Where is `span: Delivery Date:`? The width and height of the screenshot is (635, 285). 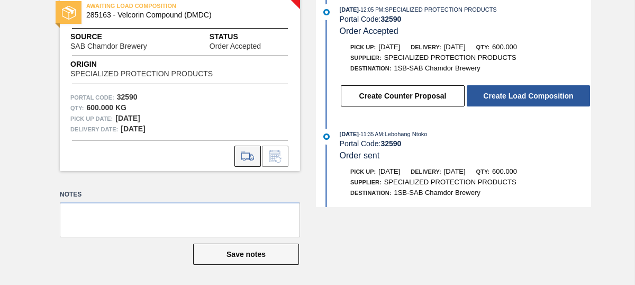
span: Delivery Date: is located at coordinates (94, 129).